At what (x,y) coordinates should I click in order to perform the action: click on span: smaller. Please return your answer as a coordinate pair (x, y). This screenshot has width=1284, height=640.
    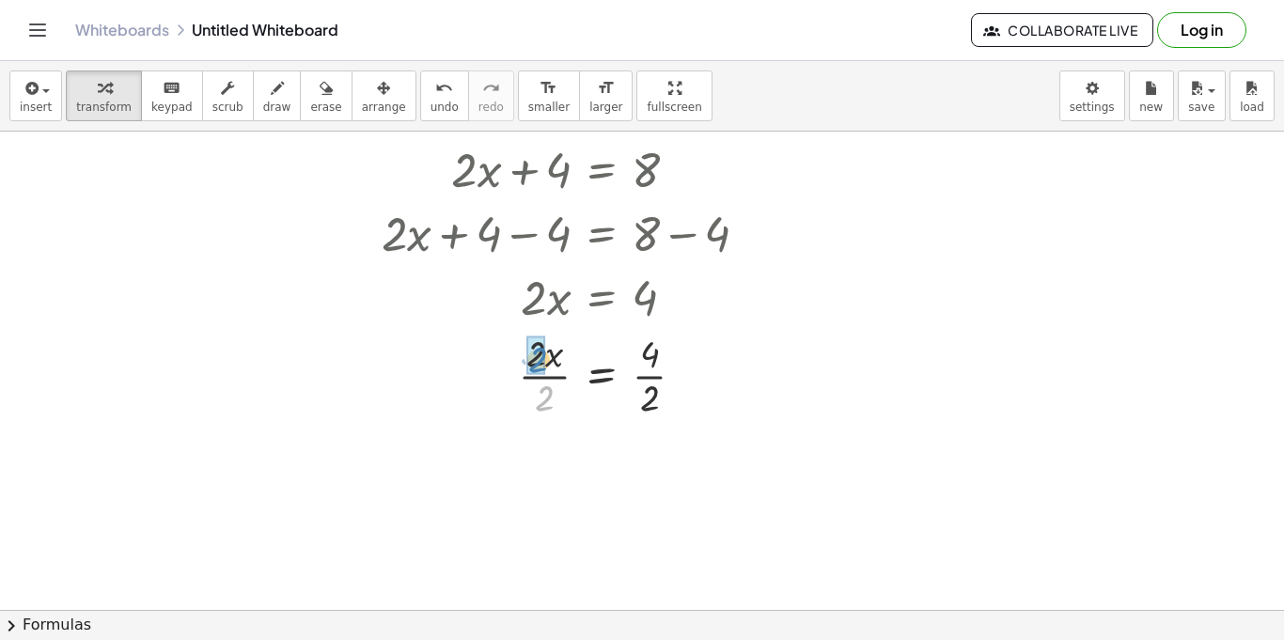
    Looking at the image, I should click on (549, 107).